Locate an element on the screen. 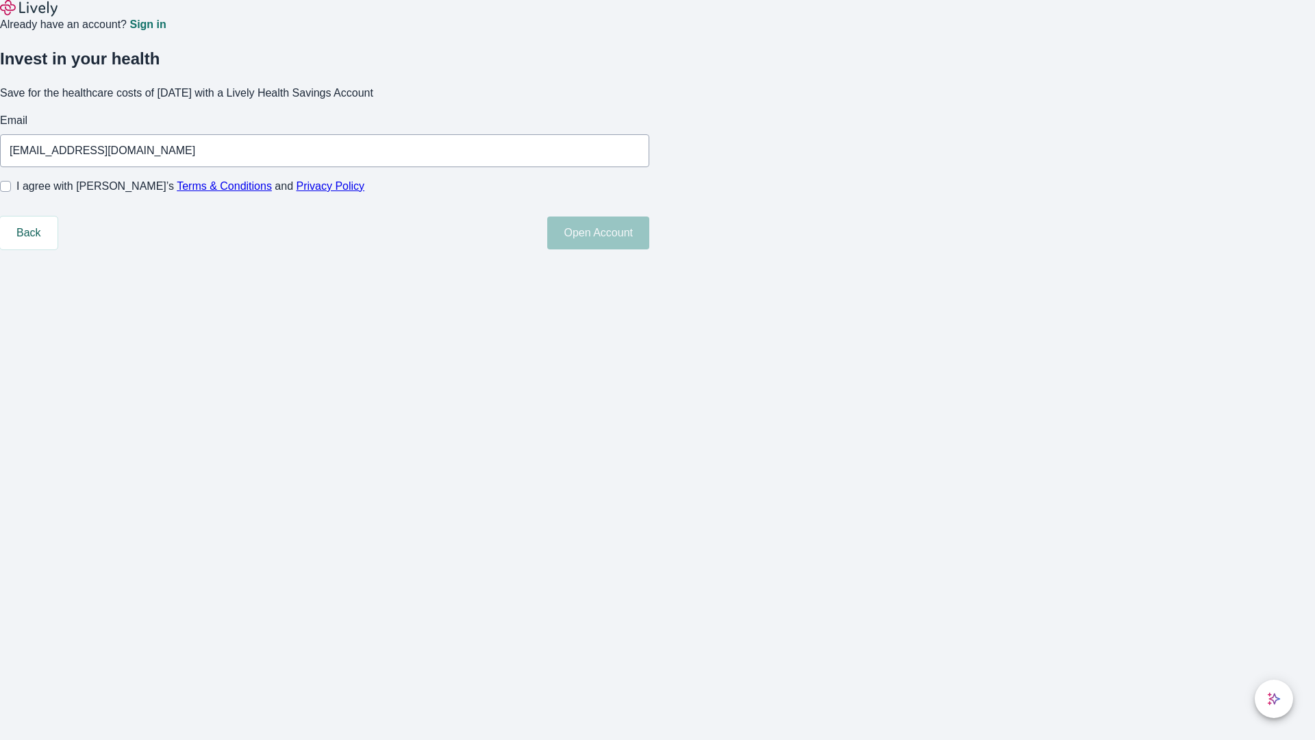  div: Sign in is located at coordinates (147, 25).